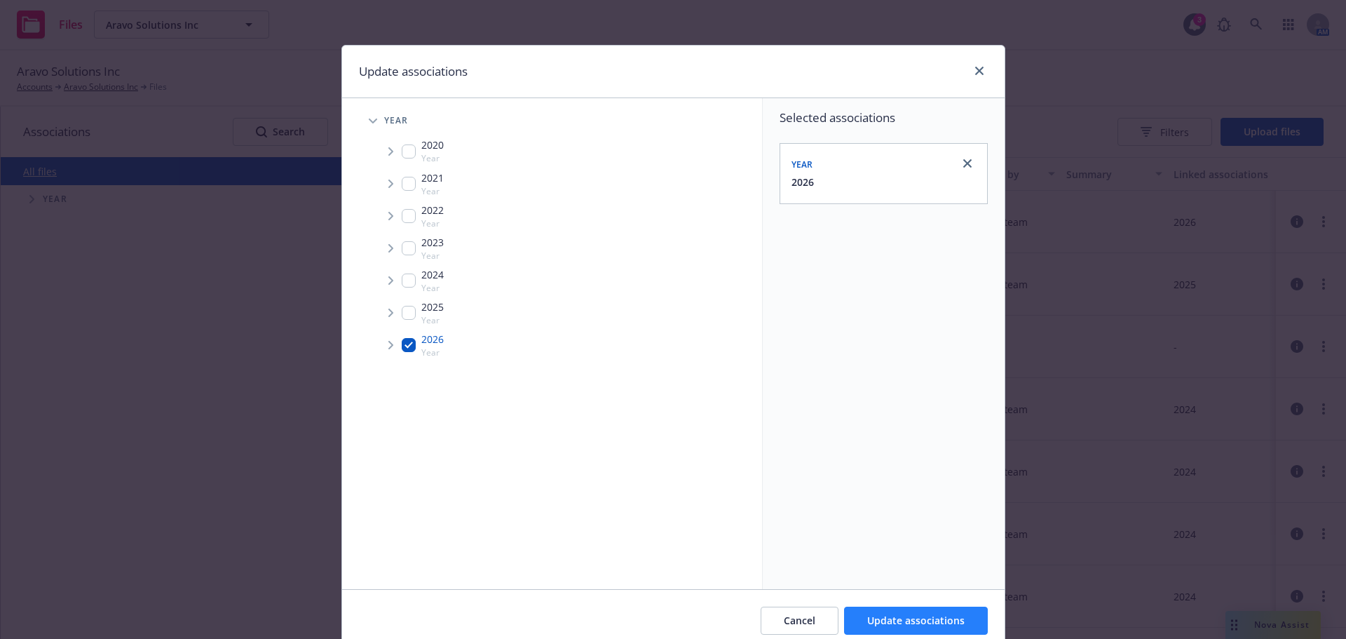 The image size is (1346, 639). What do you see at coordinates (915, 620) in the screenshot?
I see `button: Update associations` at bounding box center [915, 620].